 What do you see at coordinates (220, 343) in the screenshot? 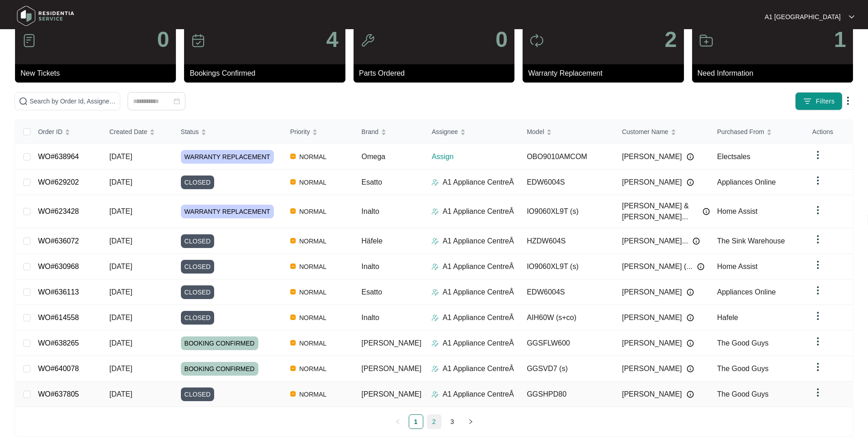
I see `span: BOOKING CONFIRMED` at bounding box center [220, 343].